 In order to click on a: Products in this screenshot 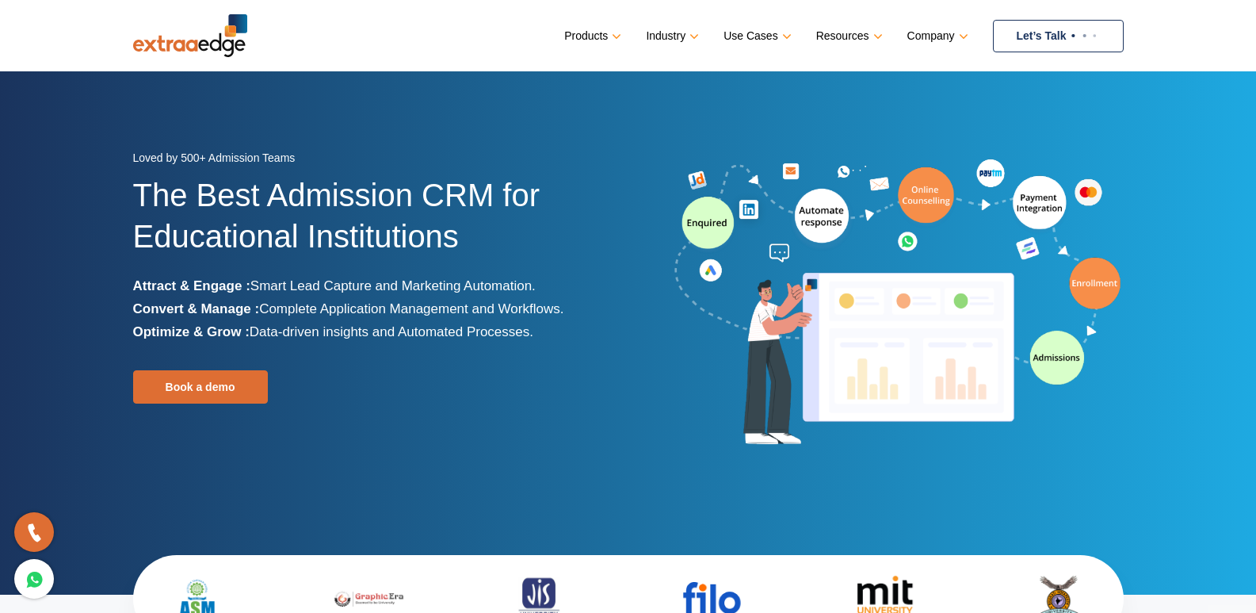, I will do `click(591, 36)`.